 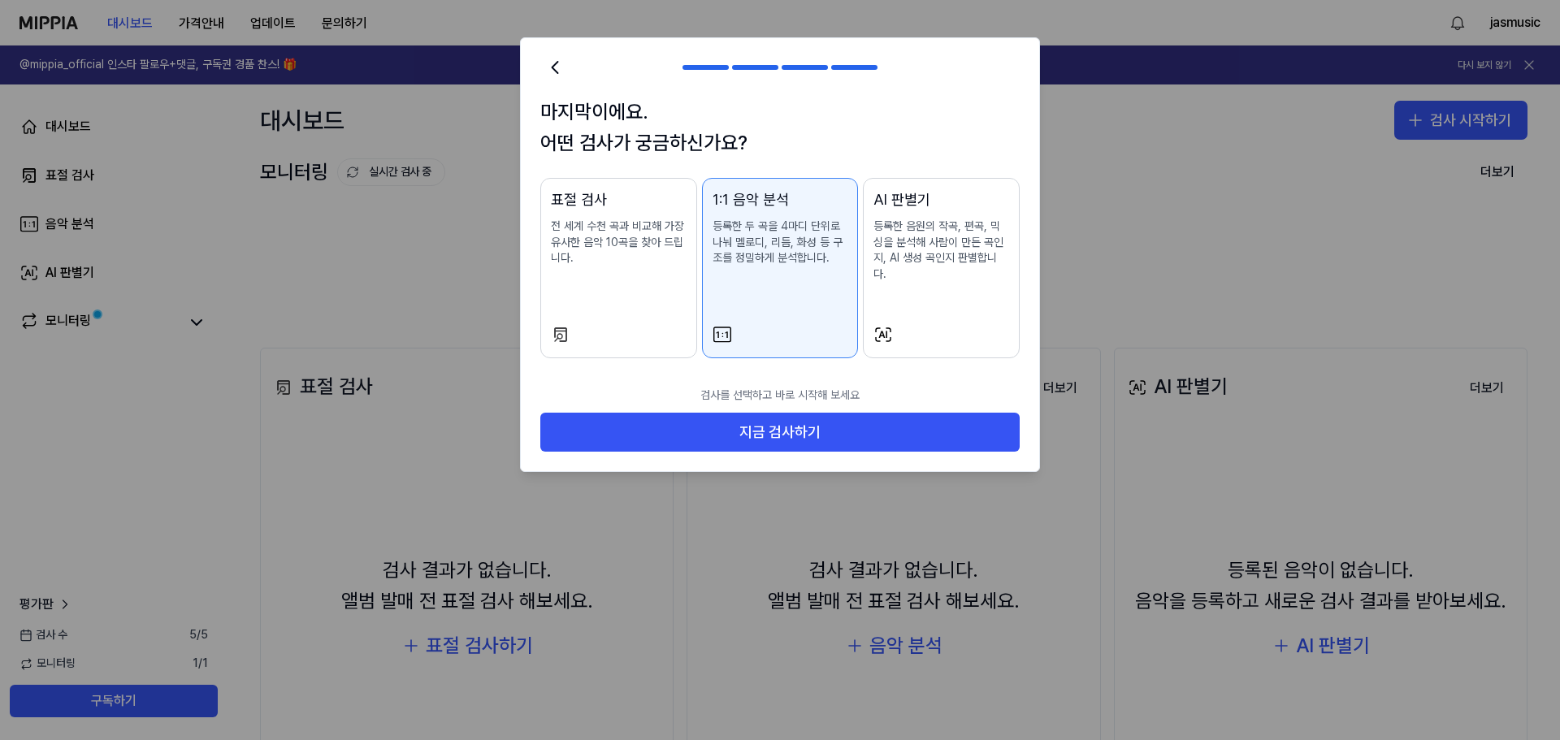 I want to click on div: AI 판별기, so click(x=941, y=200).